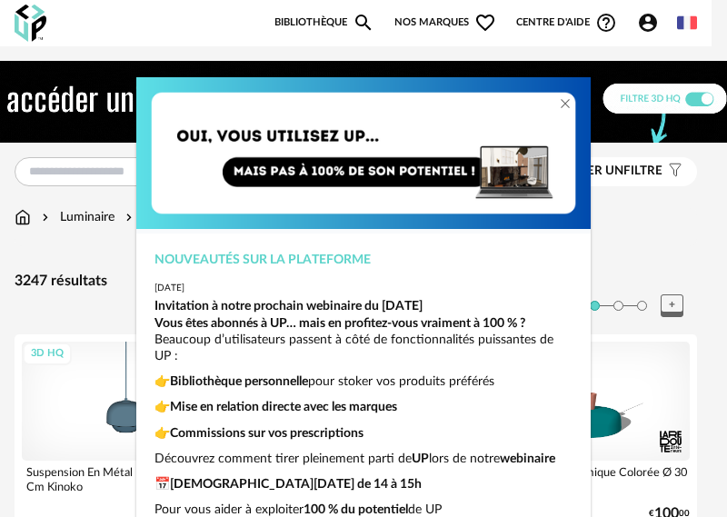 This screenshot has height=517, width=727. Describe the element at coordinates (565, 104) in the screenshot. I see `button: Close` at that location.